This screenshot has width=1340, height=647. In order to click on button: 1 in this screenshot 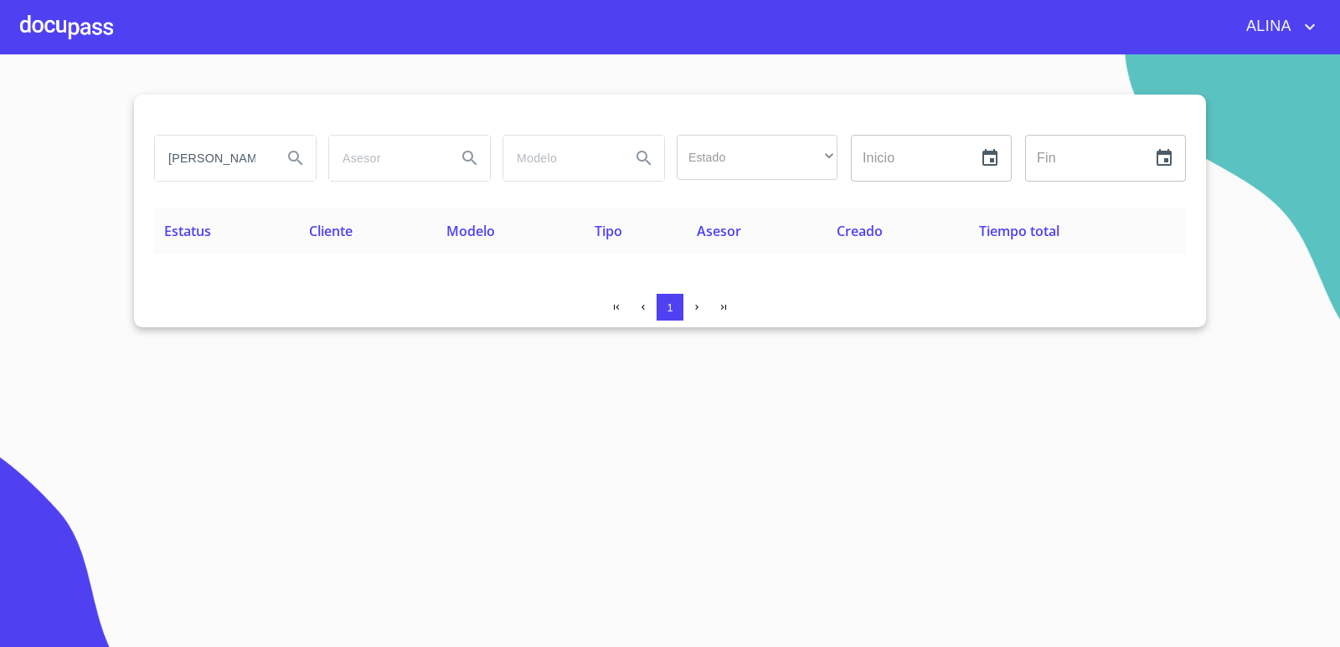, I will do `click(670, 307)`.